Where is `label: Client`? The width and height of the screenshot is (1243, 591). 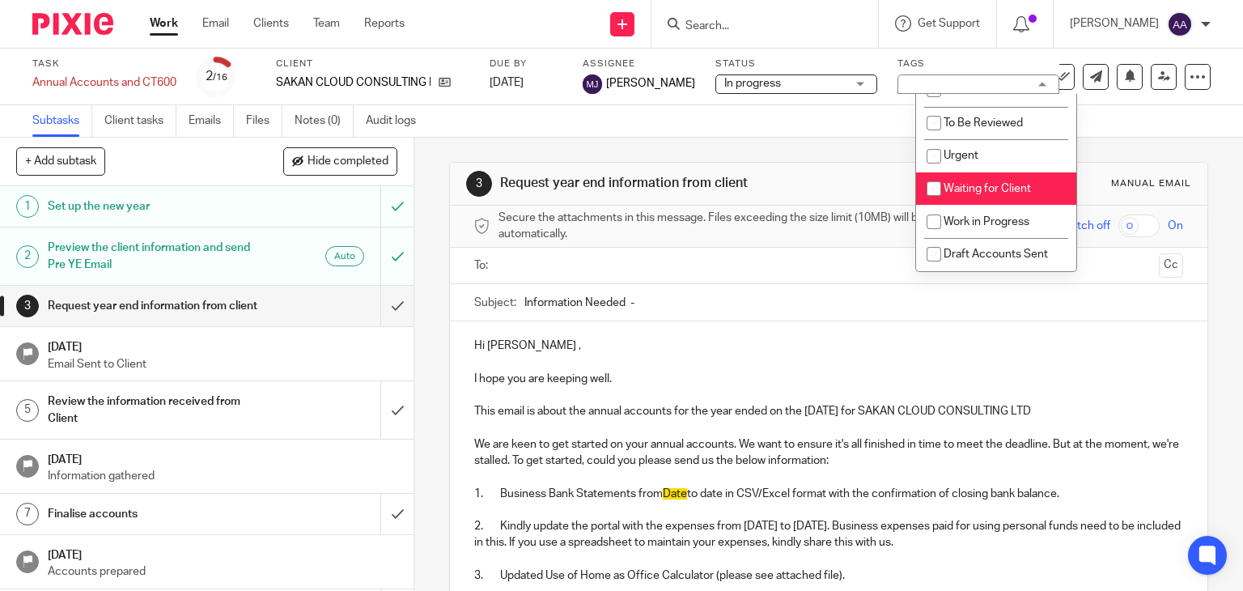
label: Client is located at coordinates (372, 64).